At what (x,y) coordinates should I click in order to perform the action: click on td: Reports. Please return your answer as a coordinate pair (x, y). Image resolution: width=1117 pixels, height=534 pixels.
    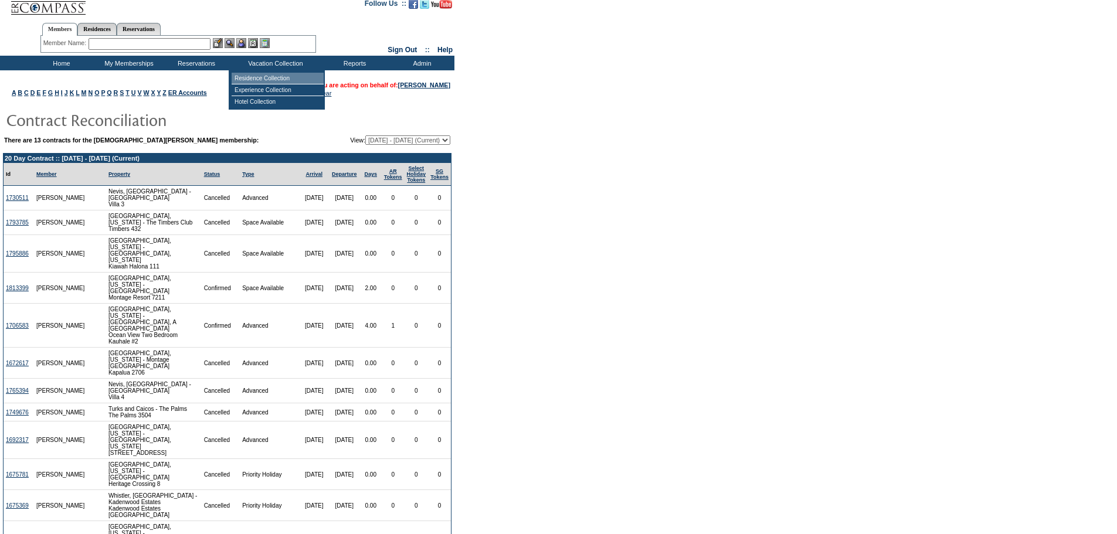
    Looking at the image, I should click on (353, 63).